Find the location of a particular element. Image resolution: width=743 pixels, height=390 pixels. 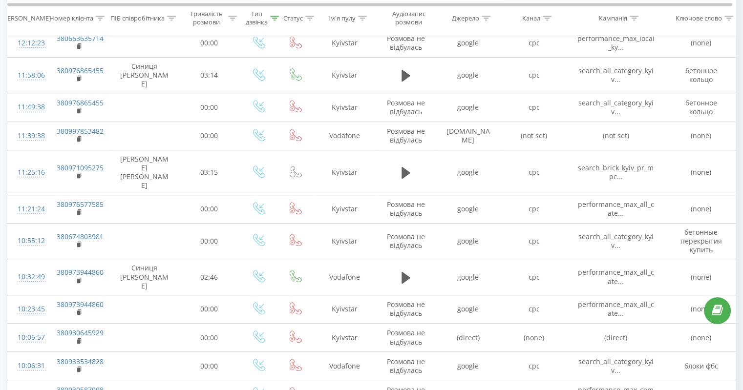

a: 380971095275 is located at coordinates (80, 168).